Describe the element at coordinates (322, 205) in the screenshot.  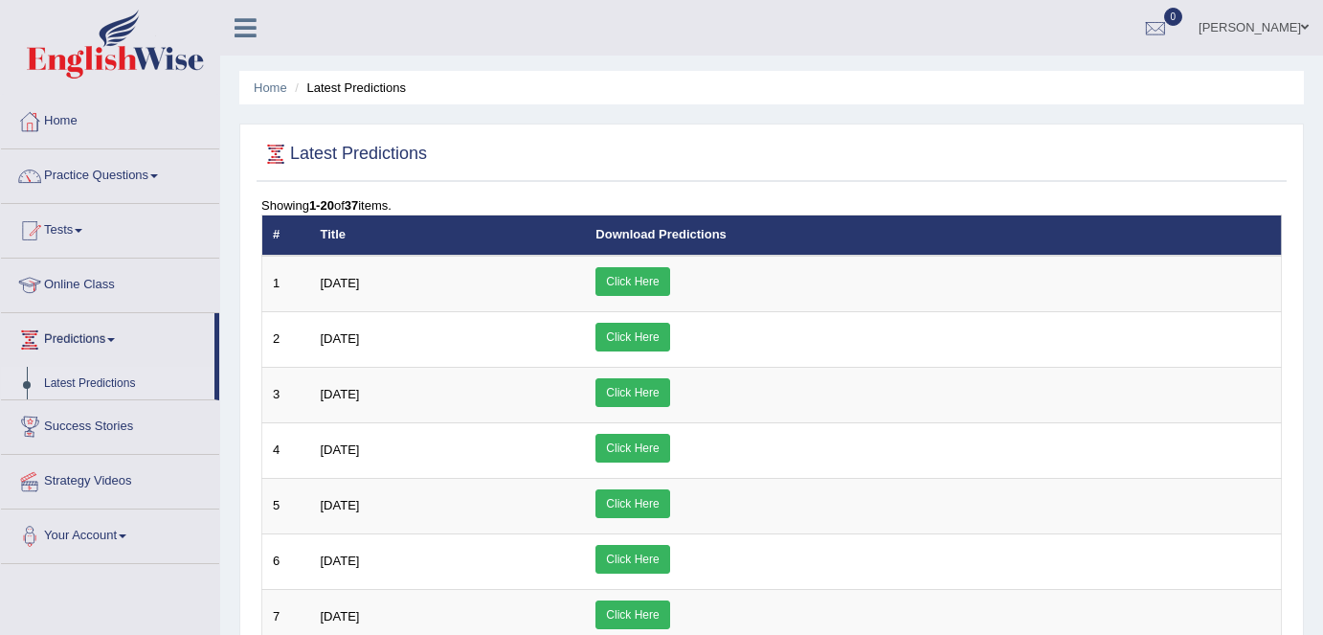
I see `b: 1-20` at that location.